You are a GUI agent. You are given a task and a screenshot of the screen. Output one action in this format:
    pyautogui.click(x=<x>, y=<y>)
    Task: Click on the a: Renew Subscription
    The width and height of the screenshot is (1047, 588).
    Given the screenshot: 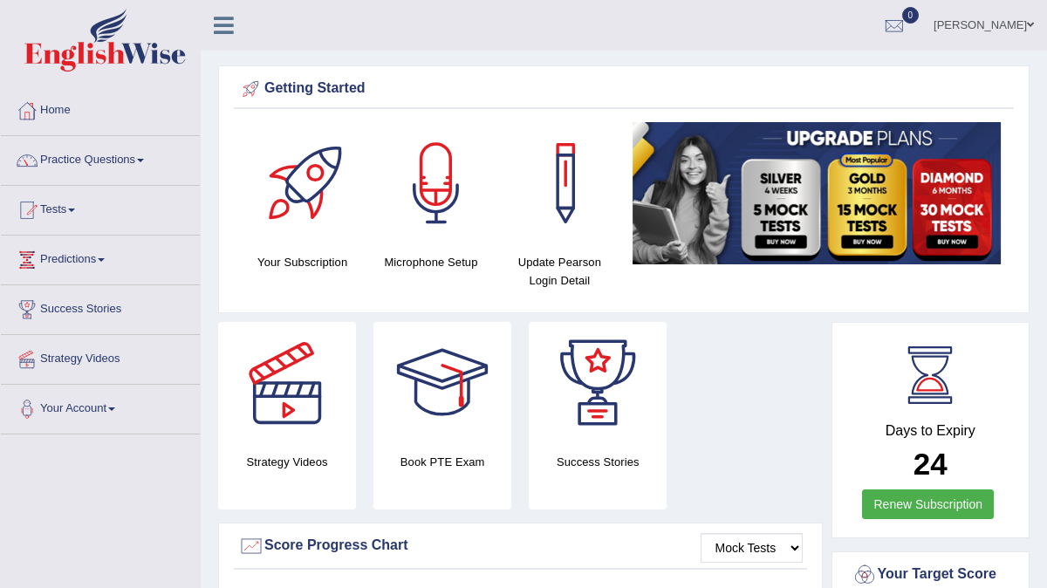 What is the action you would take?
    pyautogui.click(x=927, y=504)
    